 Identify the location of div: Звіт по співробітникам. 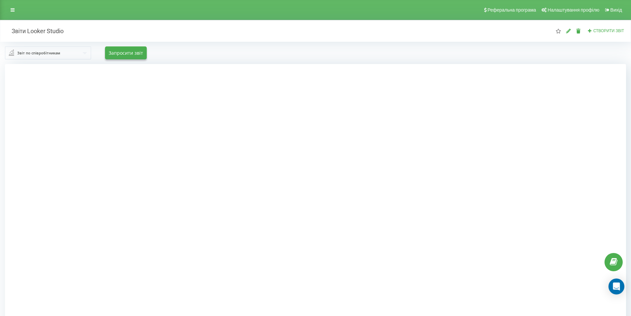
(39, 53).